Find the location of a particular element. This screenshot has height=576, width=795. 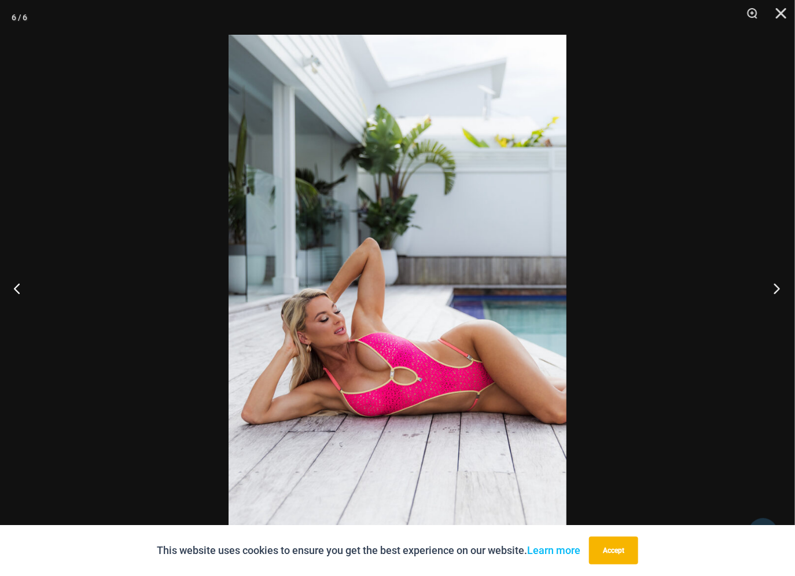

img: Bubble Mesh Highlight Pink 819 One Piece 06 is located at coordinates (397, 288).